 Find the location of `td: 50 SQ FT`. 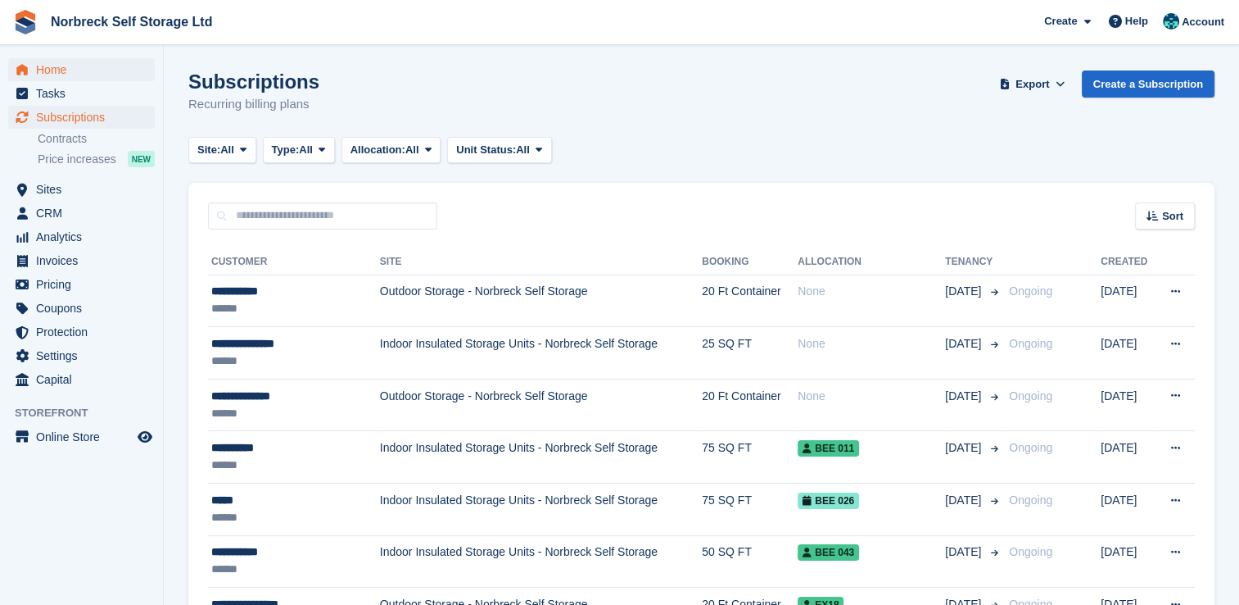

td: 50 SQ FT is located at coordinates (750, 561).